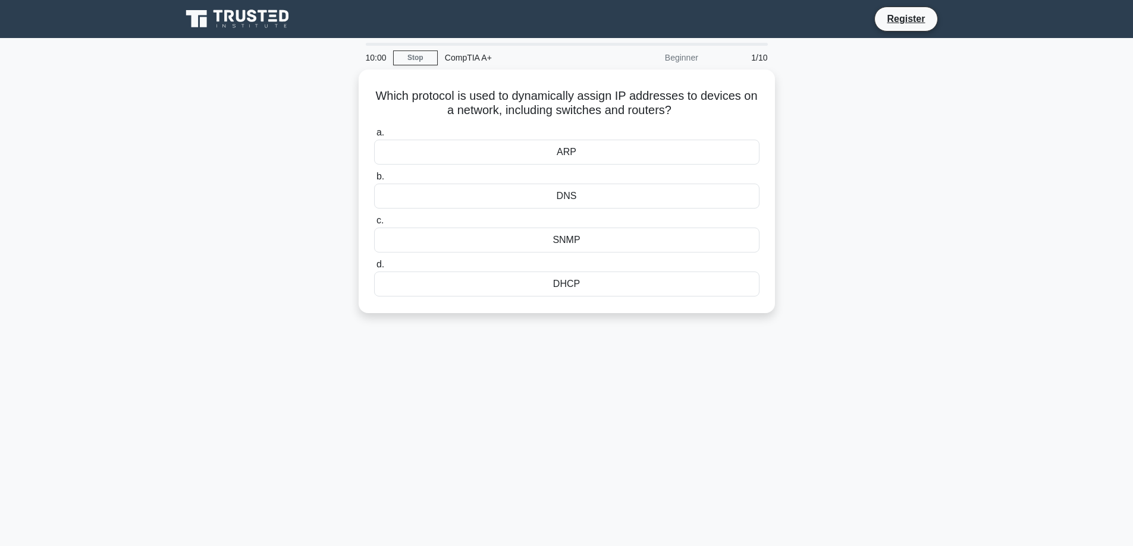 This screenshot has height=546, width=1133. What do you see at coordinates (567, 103) in the screenshot?
I see `h5: Which protocol is used to dynamically assign IP addresses to devices on a network, including swit...` at bounding box center [567, 103].